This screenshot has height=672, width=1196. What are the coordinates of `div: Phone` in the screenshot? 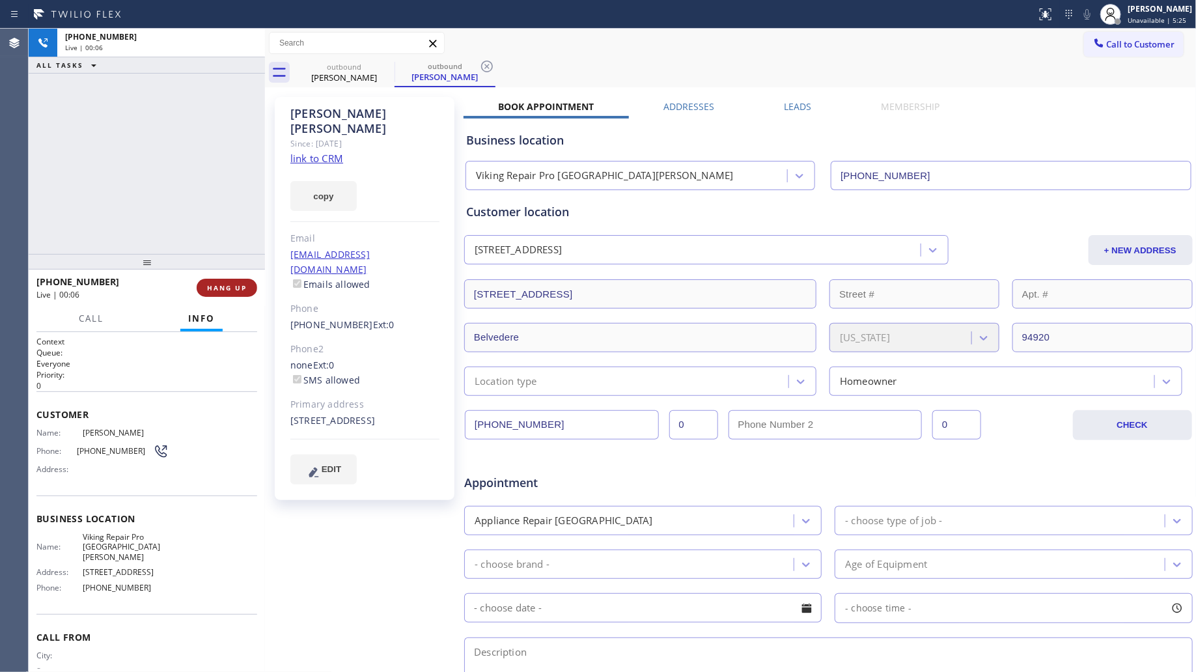 It's located at (365, 309).